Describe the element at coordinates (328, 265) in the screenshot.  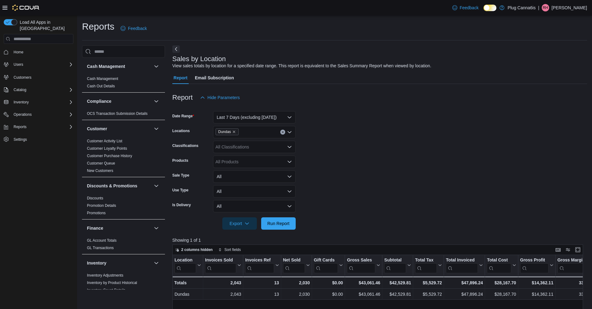
I see `button: Gift Cards` at that location.